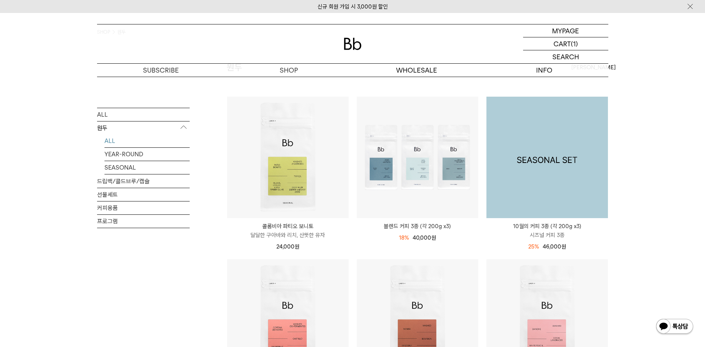 The width and height of the screenshot is (705, 347). What do you see at coordinates (161, 70) in the screenshot?
I see `a: SUBSCRIBE` at bounding box center [161, 70].